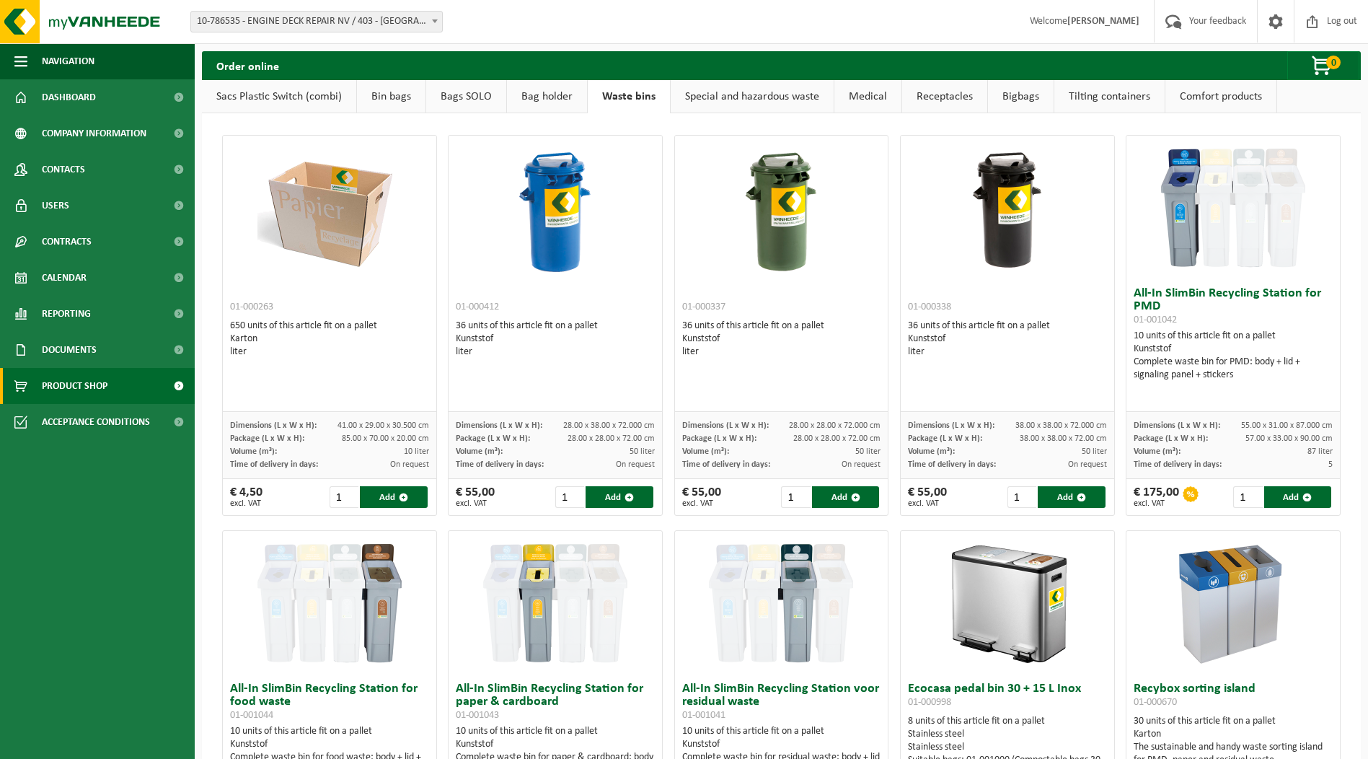  I want to click on h3: All-In SlimBin Recycling Station voor residual waste, so click(782, 702).